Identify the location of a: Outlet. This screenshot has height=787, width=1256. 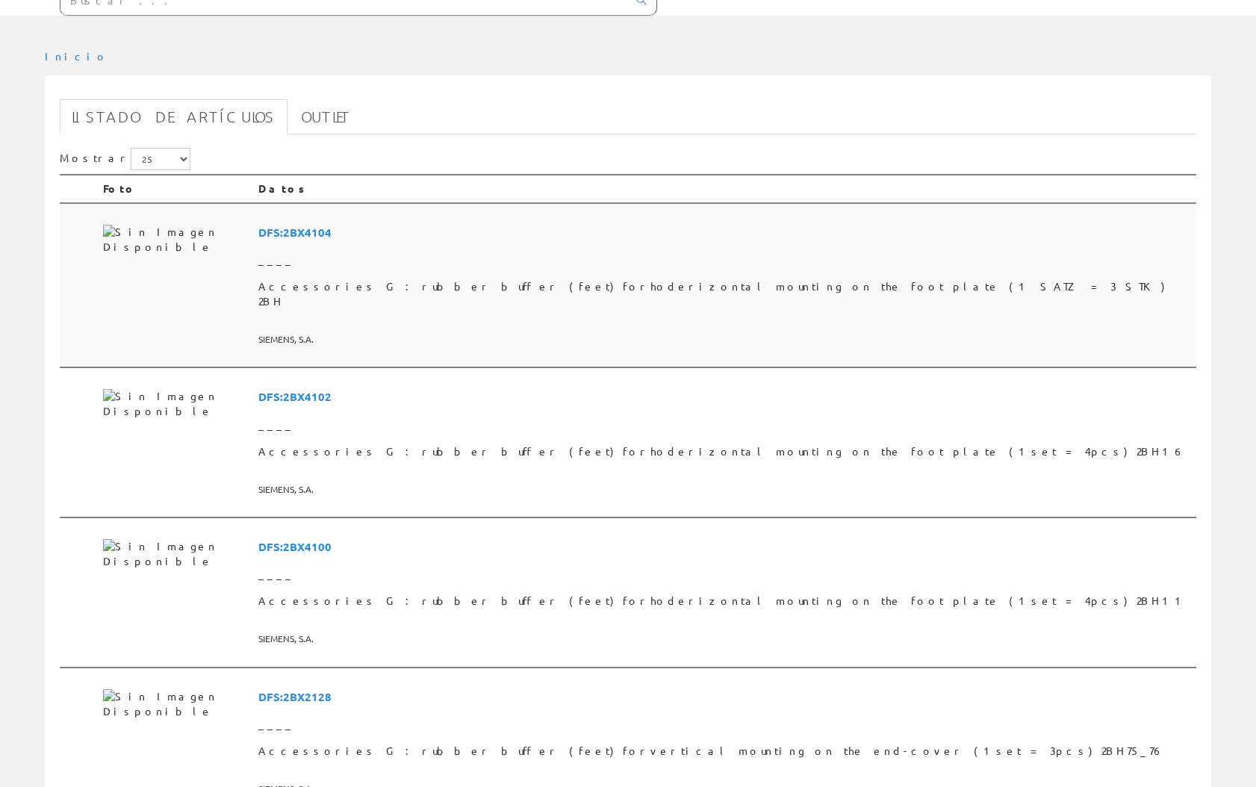
(326, 117).